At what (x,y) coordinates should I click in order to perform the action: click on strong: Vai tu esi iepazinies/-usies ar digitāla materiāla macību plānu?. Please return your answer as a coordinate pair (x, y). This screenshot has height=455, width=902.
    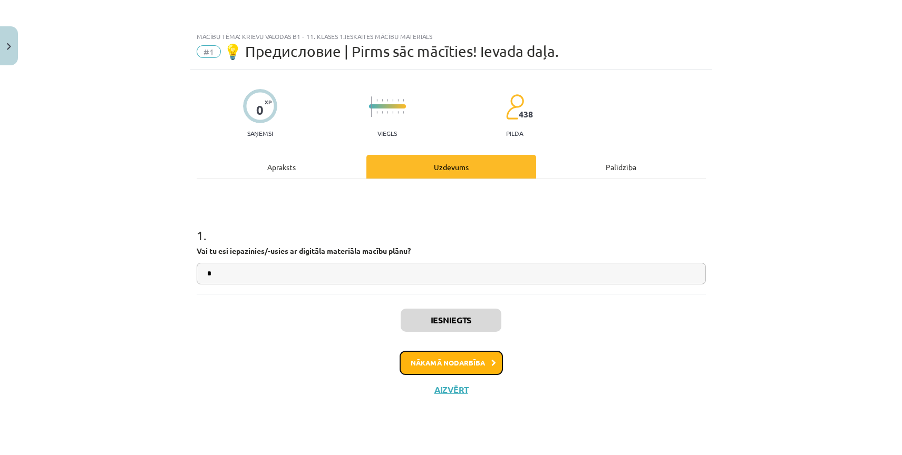
    Looking at the image, I should click on (304, 251).